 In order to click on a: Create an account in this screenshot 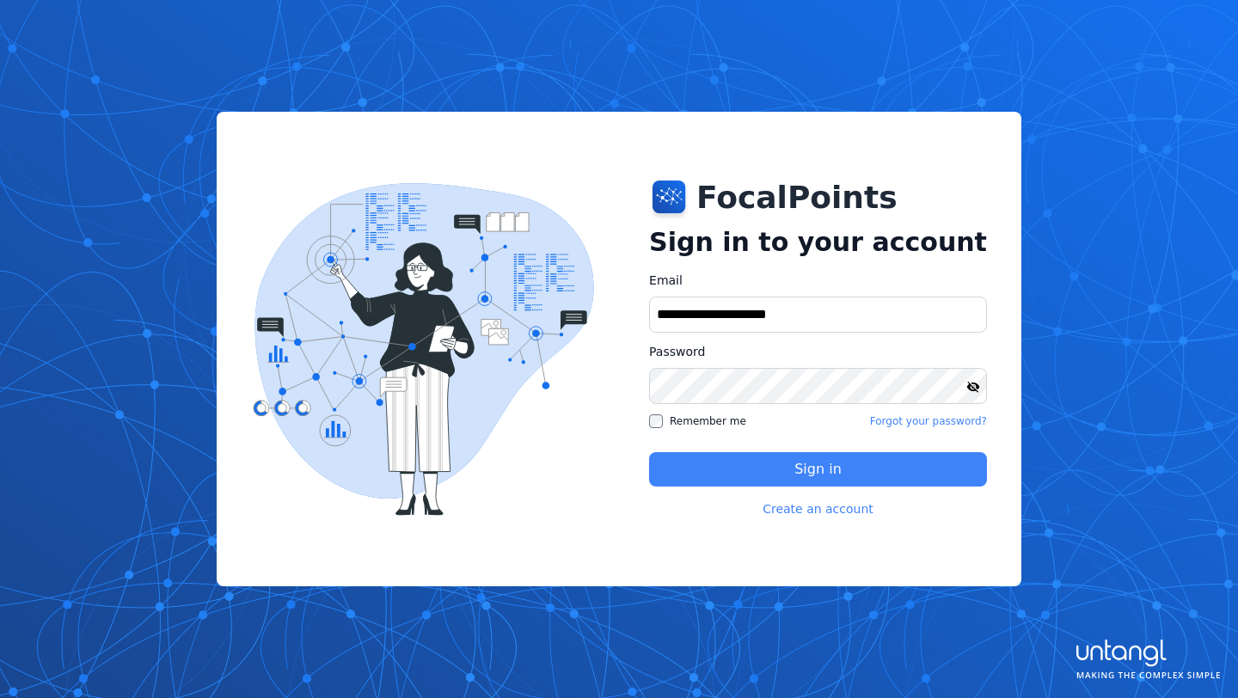, I will do `click(818, 509)`.